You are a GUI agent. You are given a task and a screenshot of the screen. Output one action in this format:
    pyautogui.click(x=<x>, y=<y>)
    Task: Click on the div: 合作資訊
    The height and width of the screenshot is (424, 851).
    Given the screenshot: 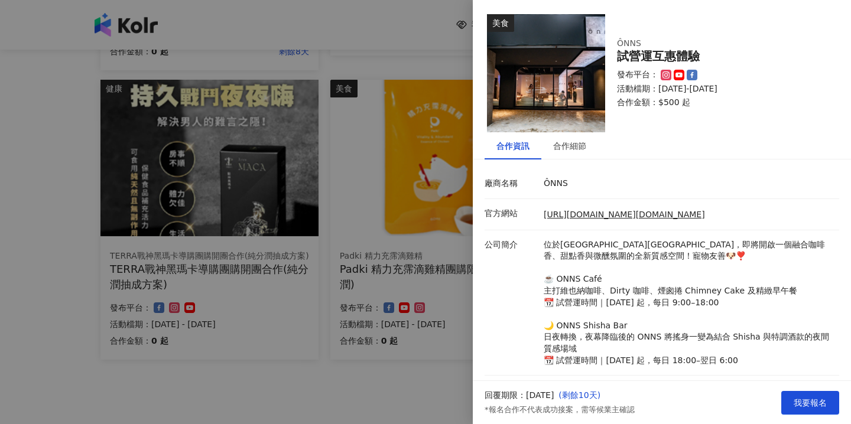 What is the action you would take?
    pyautogui.click(x=513, y=146)
    